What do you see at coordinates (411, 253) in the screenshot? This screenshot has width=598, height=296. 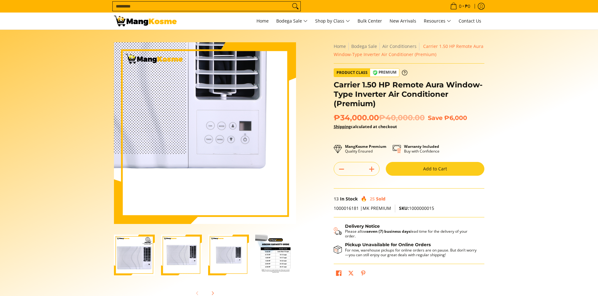 I see `p: For now, warehouse pickups for online orders are on pause. But don’t worry—you can still enjoy ou...` at bounding box center [411, 253].